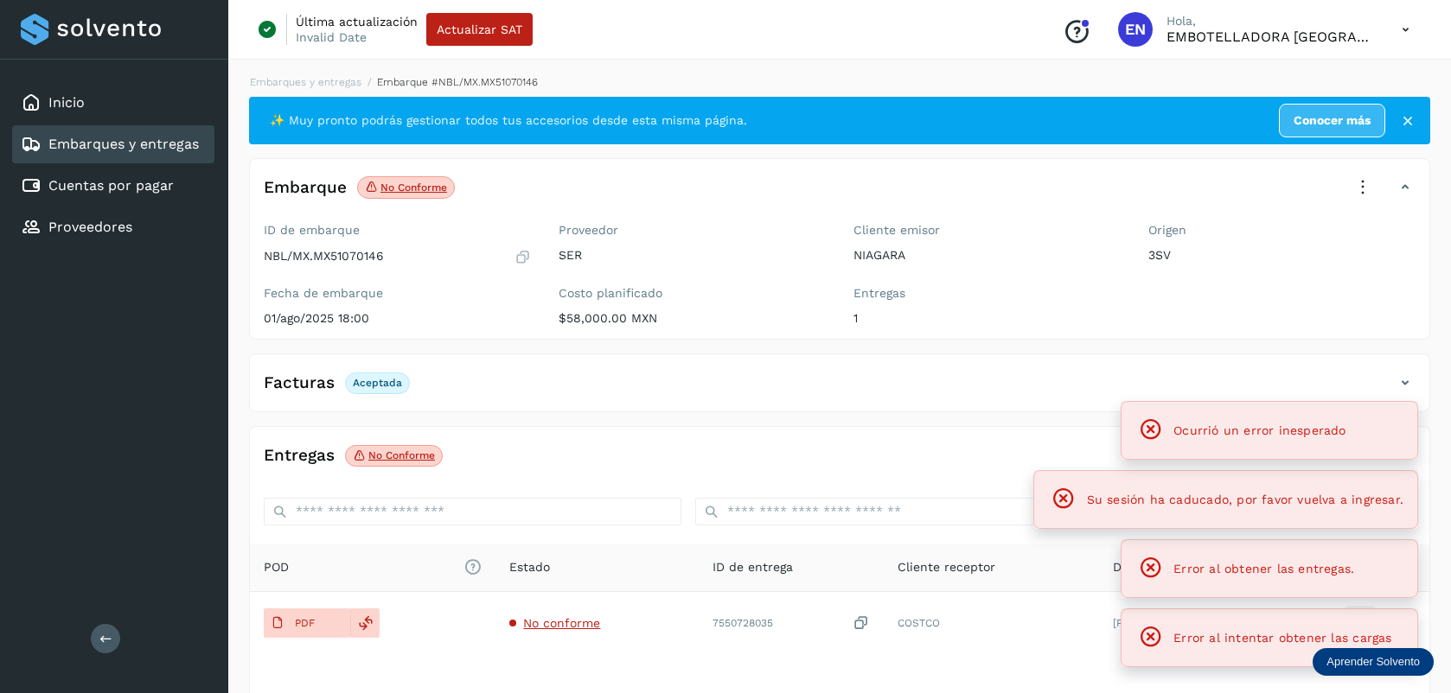  What do you see at coordinates (397, 318) in the screenshot?
I see `p: 01/ago/2025 18:00` at bounding box center [397, 318].